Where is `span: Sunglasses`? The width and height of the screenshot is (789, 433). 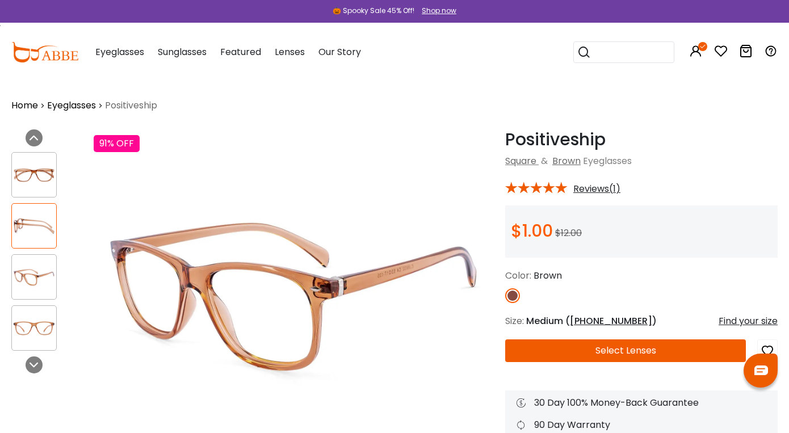 span: Sunglasses is located at coordinates (182, 52).